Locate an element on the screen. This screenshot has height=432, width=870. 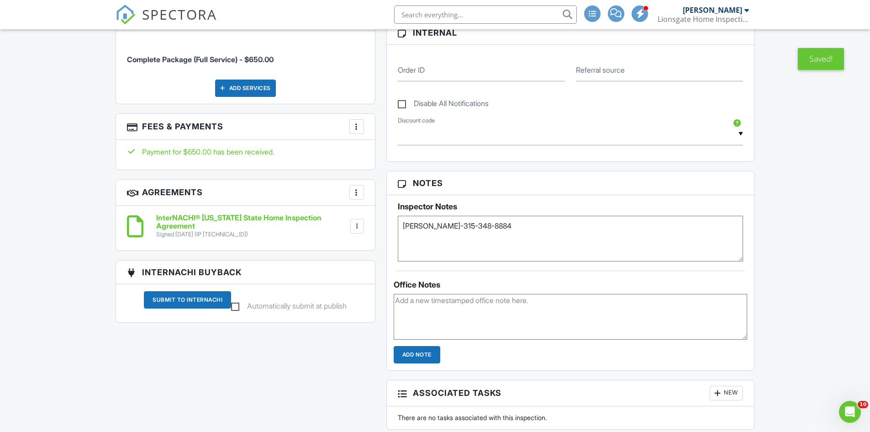
div: Office Notes is located at coordinates (571, 285).